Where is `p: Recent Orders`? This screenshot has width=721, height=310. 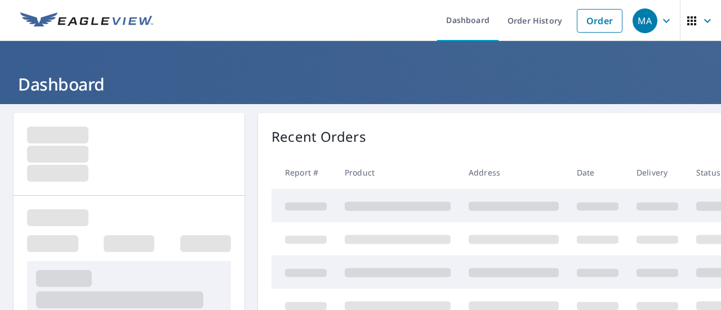
p: Recent Orders is located at coordinates (319, 137).